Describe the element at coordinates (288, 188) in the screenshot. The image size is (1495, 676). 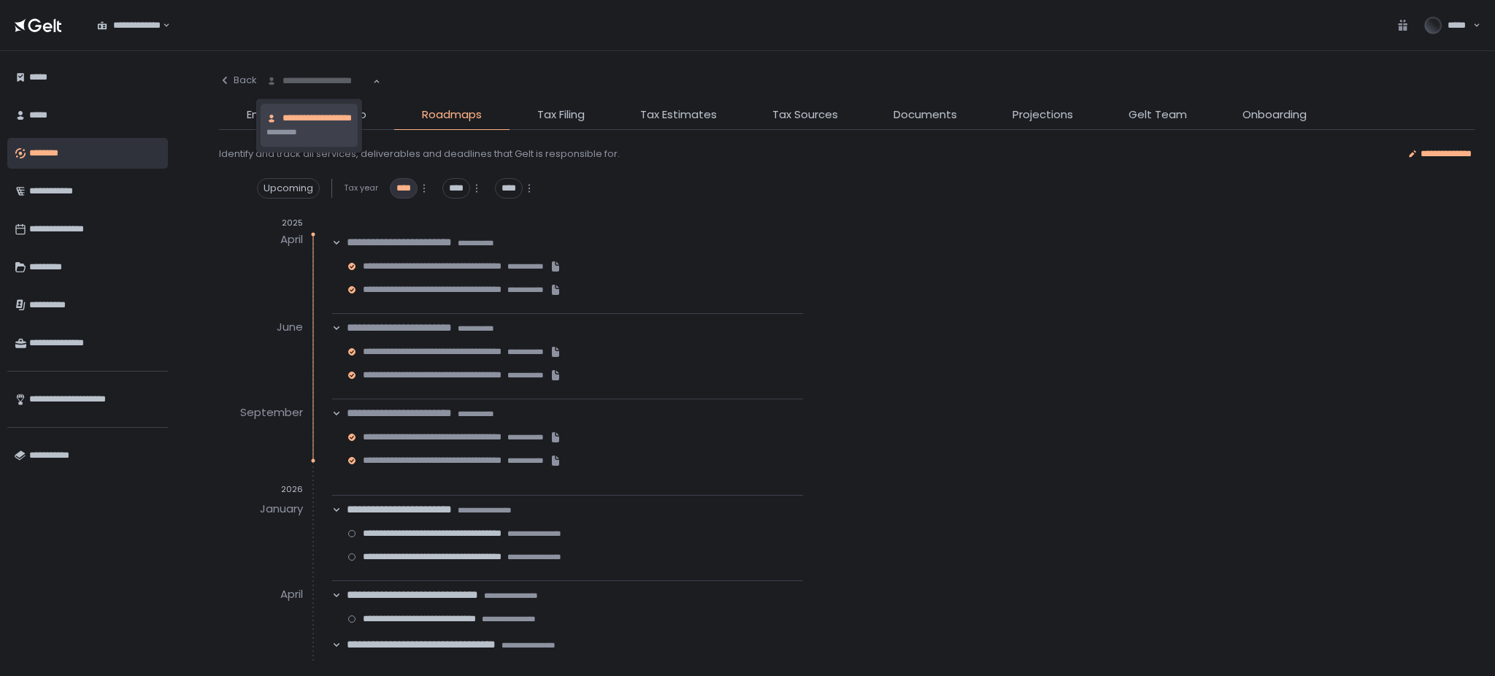
I see `div: Upcoming` at that location.